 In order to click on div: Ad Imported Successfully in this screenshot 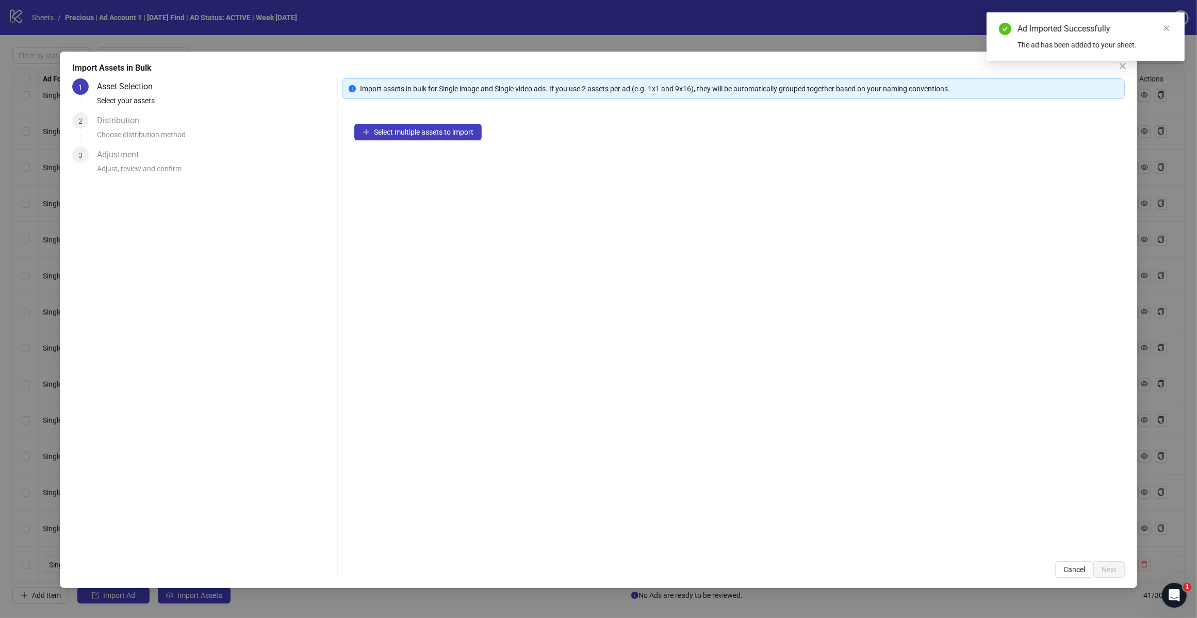, I will do `click(1095, 29)`.